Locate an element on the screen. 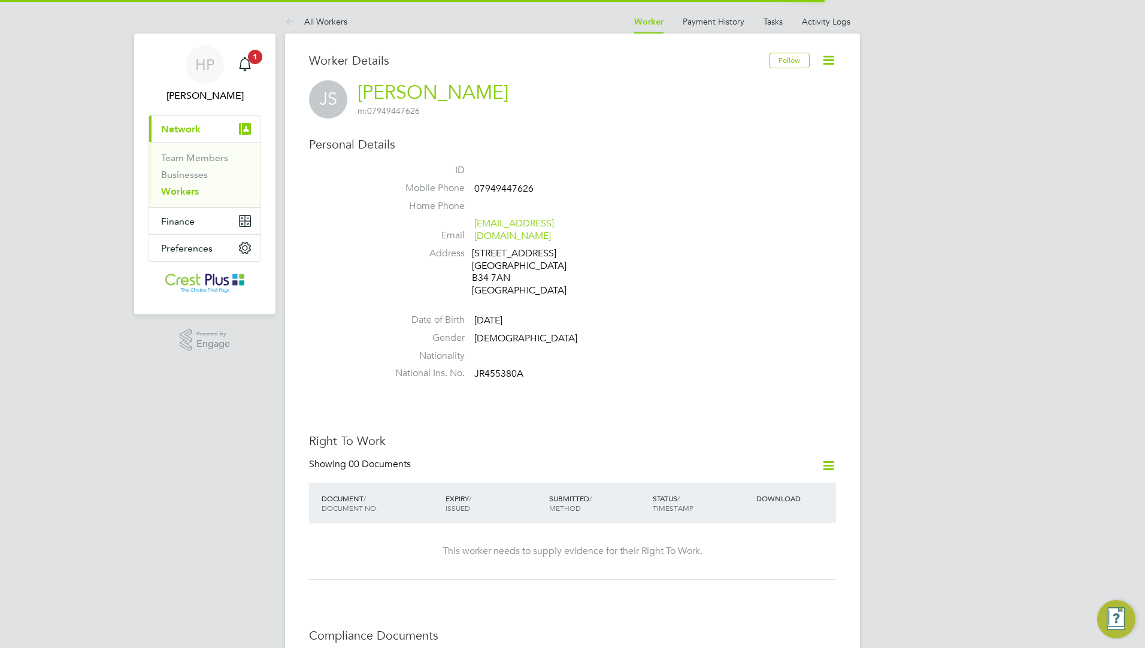  span: Holly Price is located at coordinates (205, 96).